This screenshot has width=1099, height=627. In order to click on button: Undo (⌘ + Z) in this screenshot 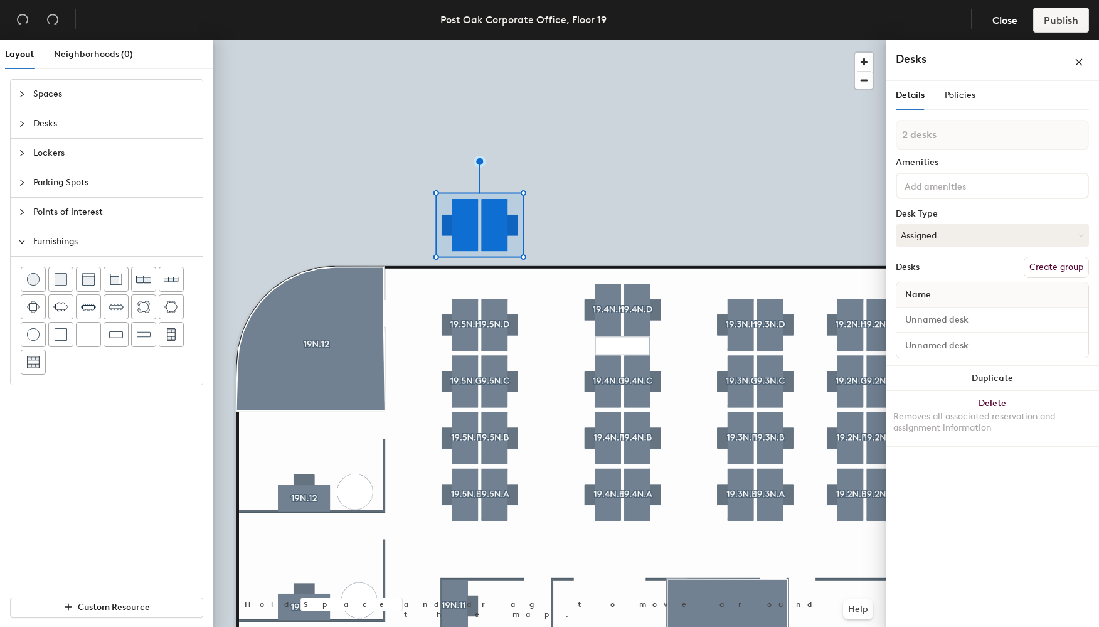, I will do `click(23, 20)`.